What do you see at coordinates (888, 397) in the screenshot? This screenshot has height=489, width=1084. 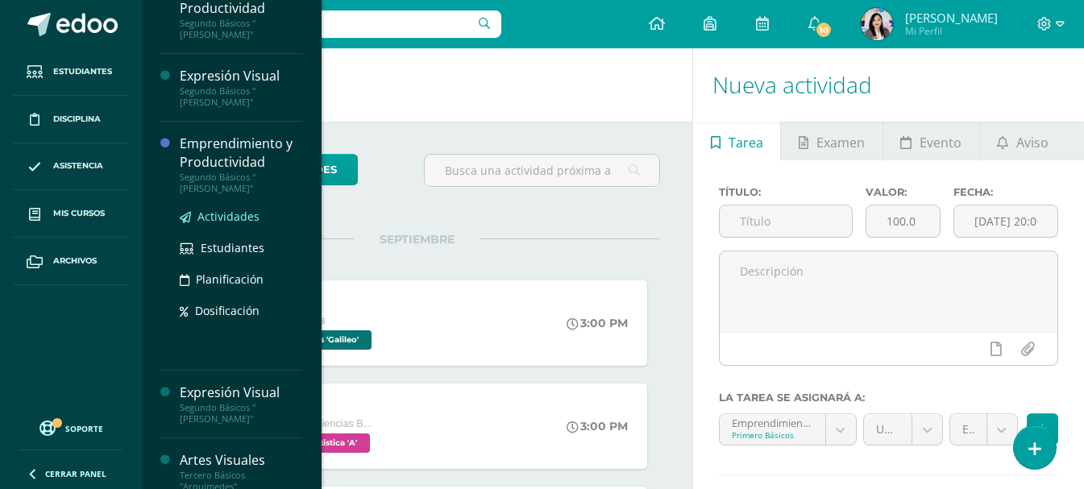 I see `label: La tarea se asignará a:` at bounding box center [888, 397].